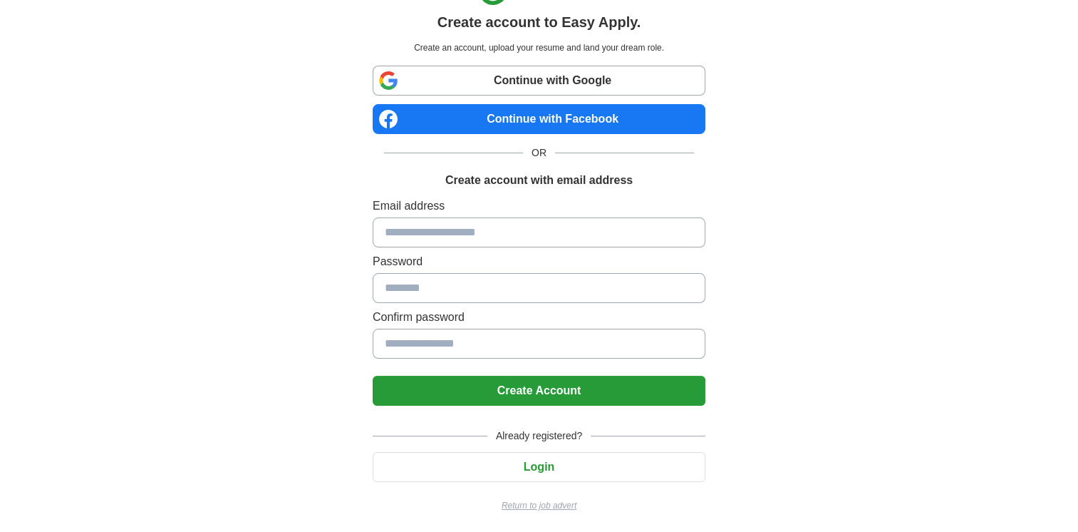 The image size is (1078, 532). I want to click on label: Password, so click(539, 262).